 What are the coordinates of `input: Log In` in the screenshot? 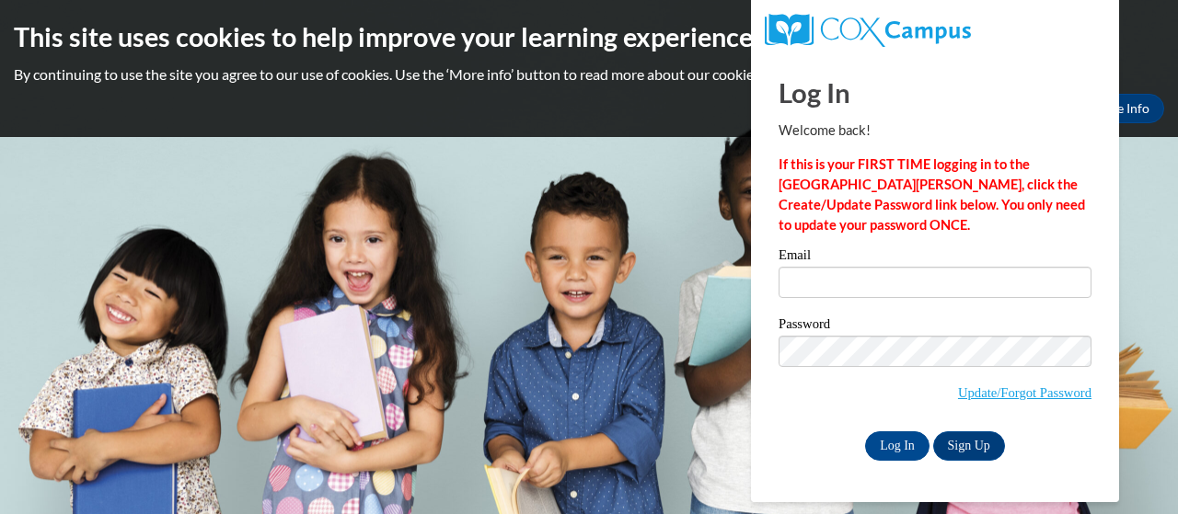 It's located at (897, 446).